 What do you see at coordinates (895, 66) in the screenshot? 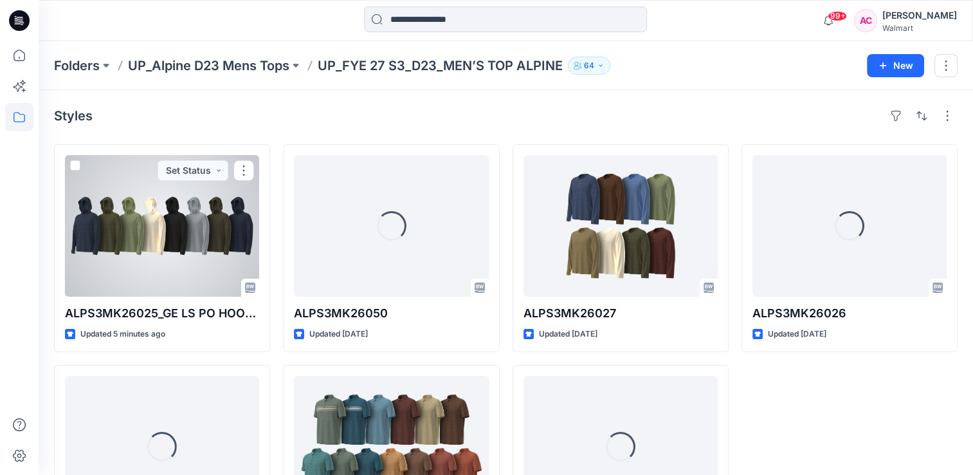
I see `button: New` at bounding box center [895, 66].